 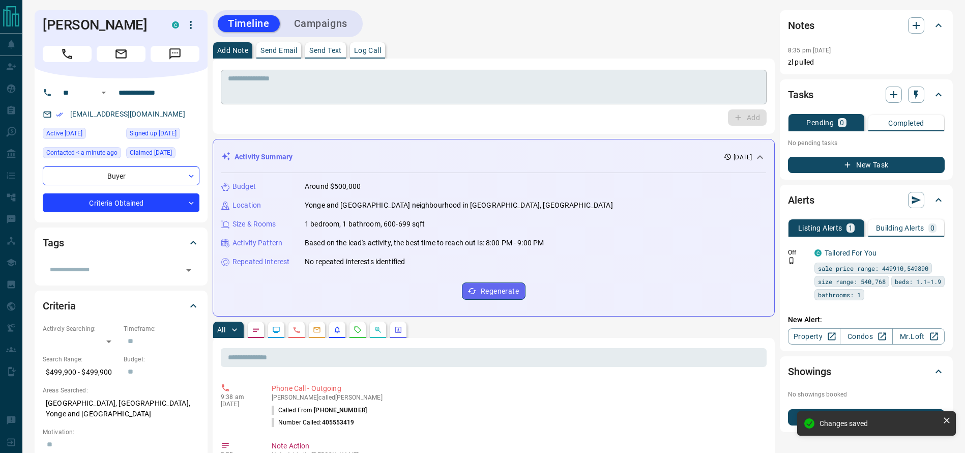 I want to click on p: Search Range:, so click(x=80, y=359).